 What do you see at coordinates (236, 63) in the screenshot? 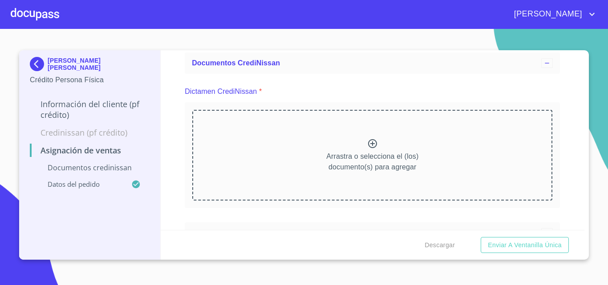
I see `span: Documentos CrediNissan` at bounding box center [236, 63].